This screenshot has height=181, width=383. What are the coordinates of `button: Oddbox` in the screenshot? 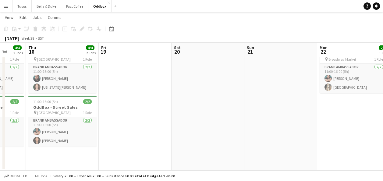 It's located at (100, 6).